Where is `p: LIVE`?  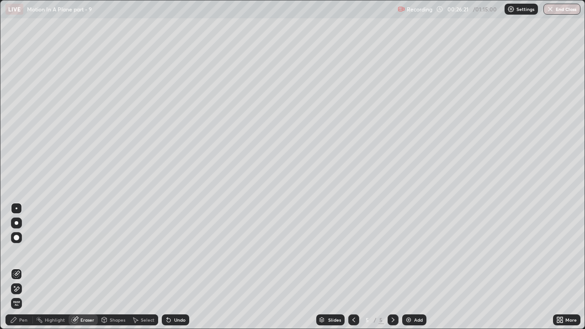 p: LIVE is located at coordinates (14, 9).